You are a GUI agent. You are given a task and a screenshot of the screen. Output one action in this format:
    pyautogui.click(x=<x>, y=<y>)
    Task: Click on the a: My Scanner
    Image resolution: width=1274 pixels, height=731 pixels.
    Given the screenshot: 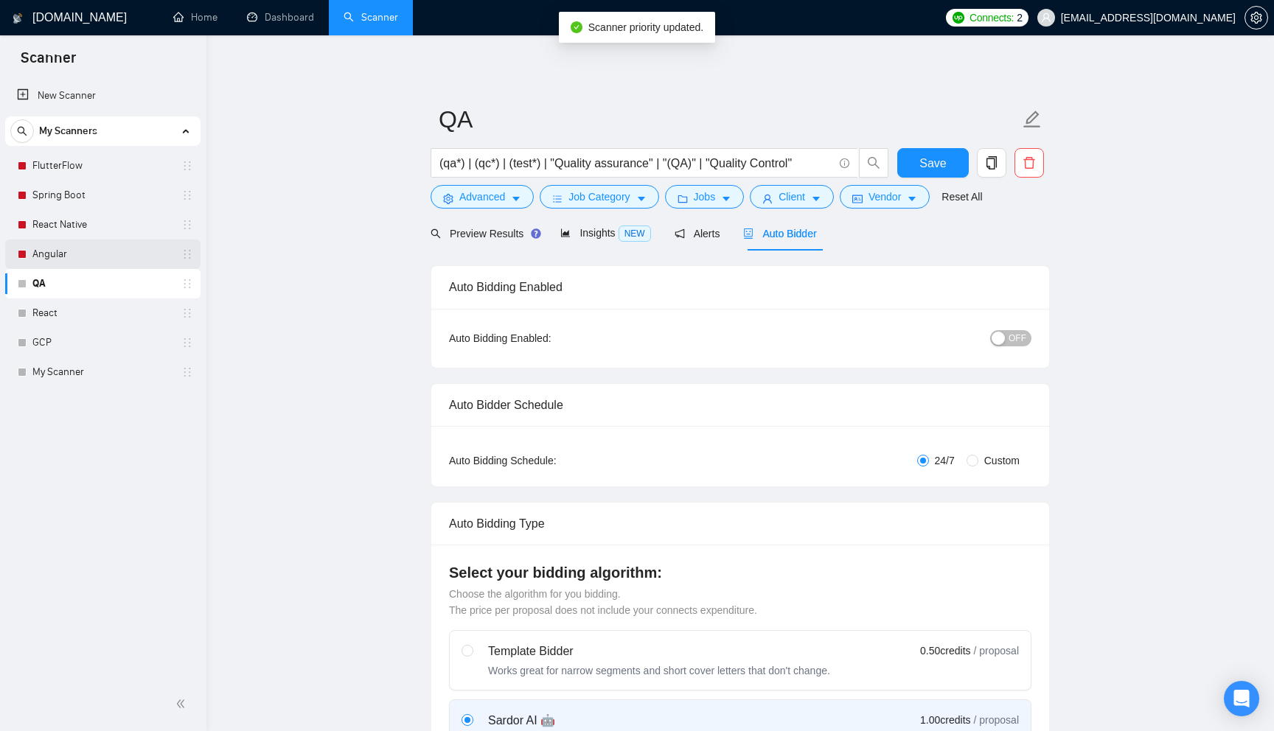 What is the action you would take?
    pyautogui.click(x=102, y=372)
    